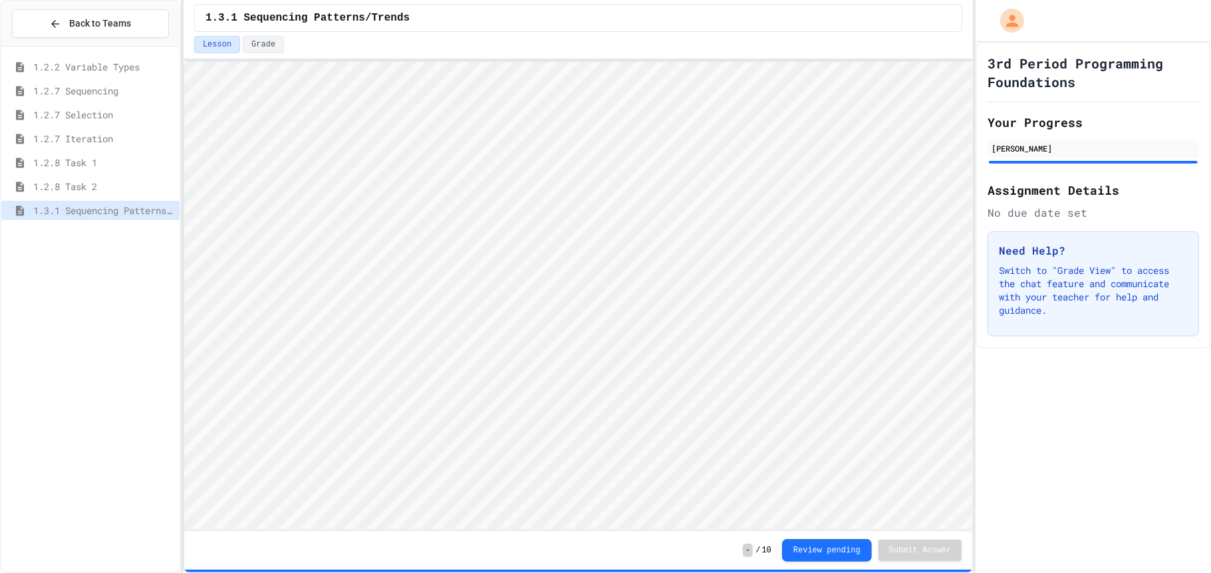 The height and width of the screenshot is (573, 1211). I want to click on h2: Your Progress, so click(1093, 122).